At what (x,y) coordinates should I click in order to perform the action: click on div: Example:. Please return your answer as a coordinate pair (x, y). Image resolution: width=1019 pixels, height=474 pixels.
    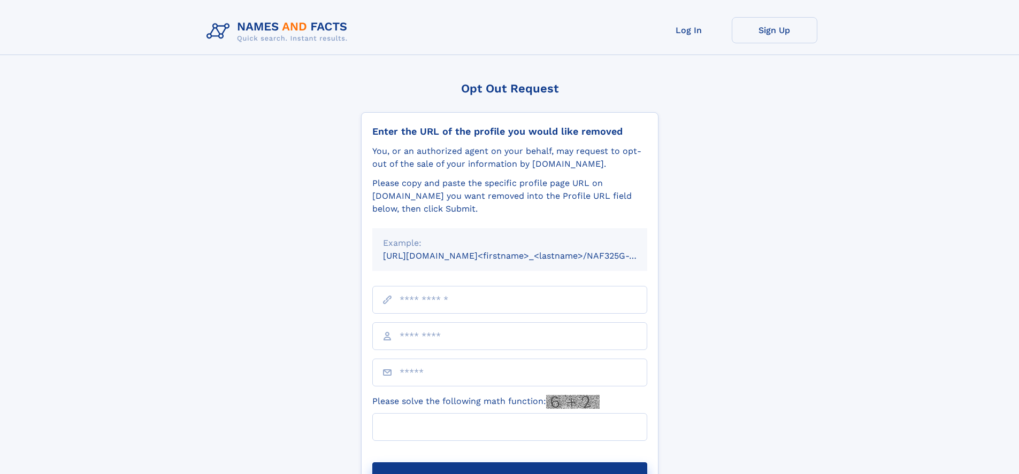
    Looking at the image, I should click on (510, 243).